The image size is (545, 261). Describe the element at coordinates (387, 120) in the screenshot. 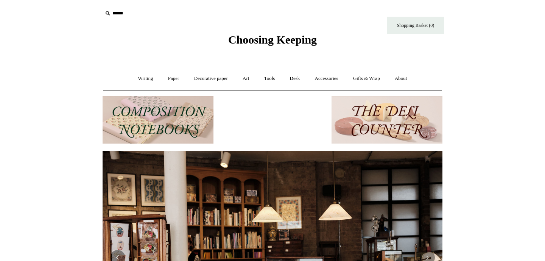

I see `a: The Deli Counter` at that location.